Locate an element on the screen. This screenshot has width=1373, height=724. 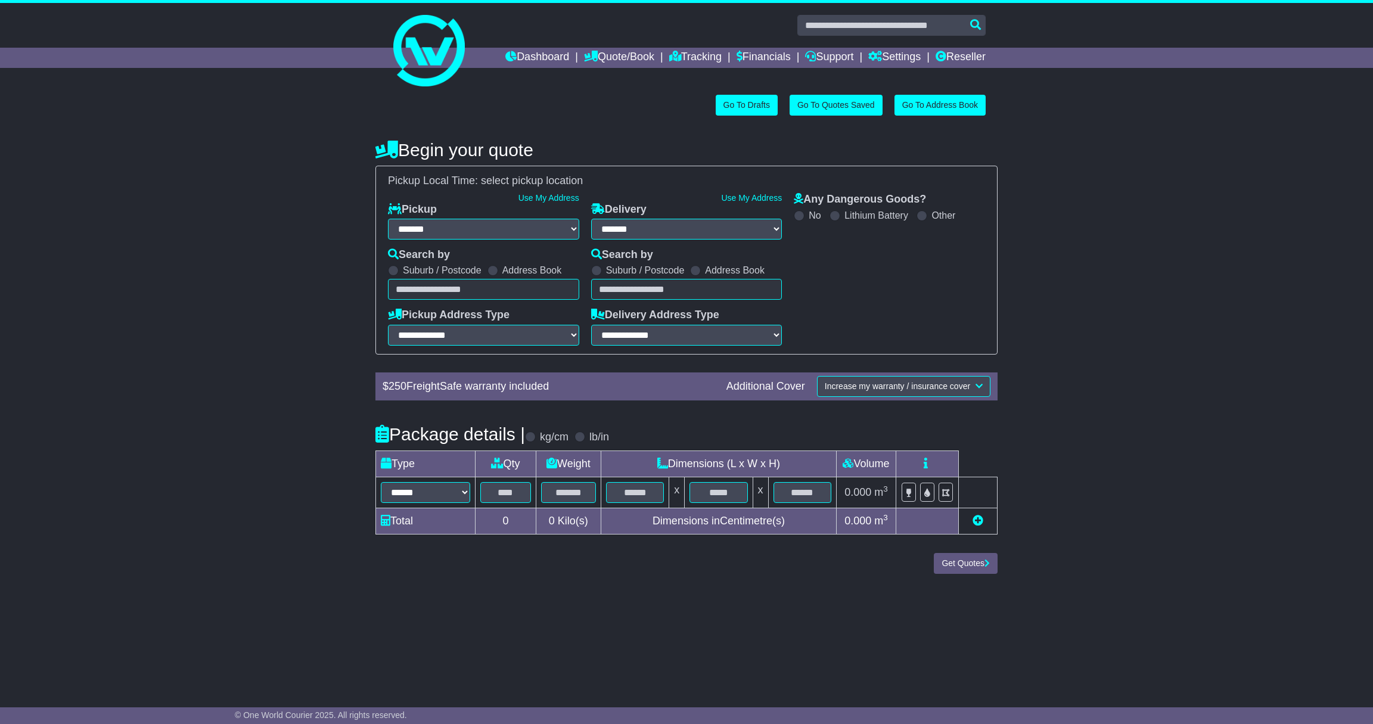
a: Go To Quotes Saved is located at coordinates (836, 105).